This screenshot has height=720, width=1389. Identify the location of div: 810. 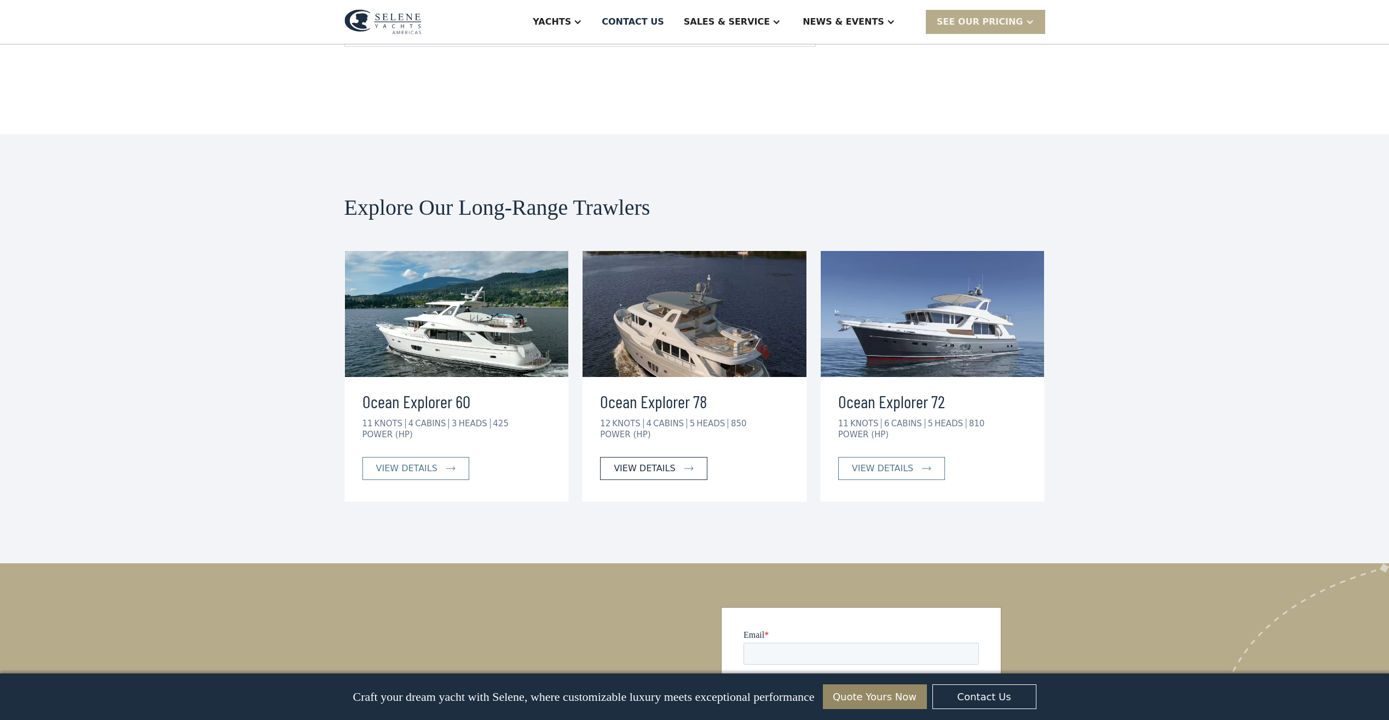
(977, 423).